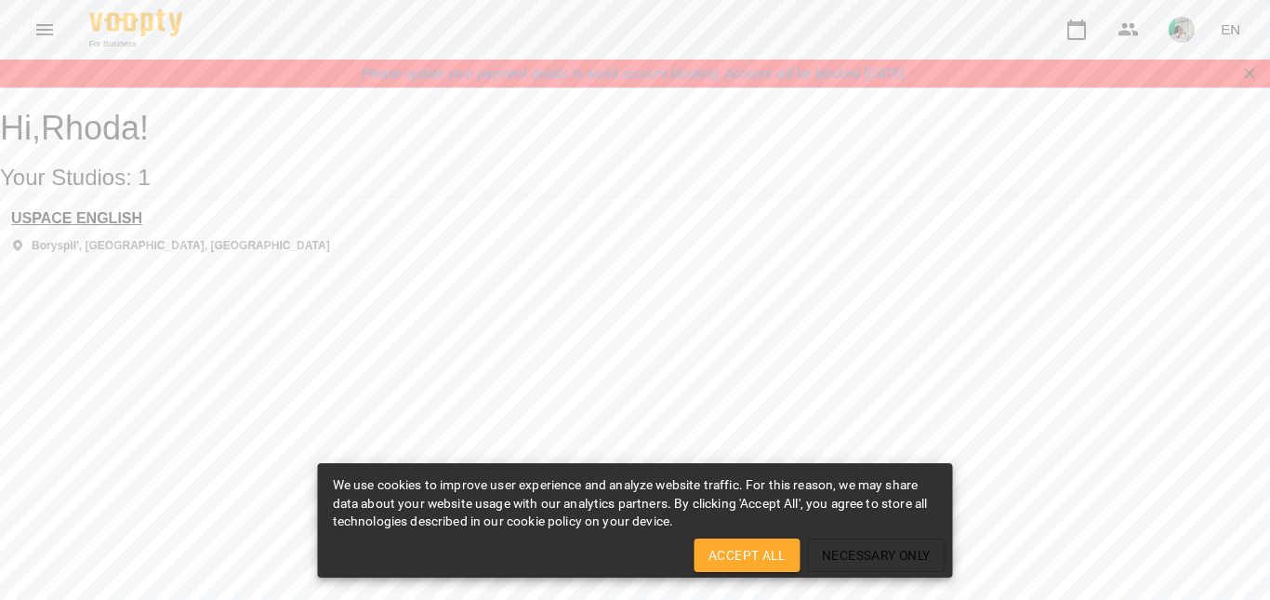 The height and width of the screenshot is (600, 1270). What do you see at coordinates (1182, 30) in the screenshot?
I see `img: 078c503d515f29e44a6efff9a10fac63.jpeg` at bounding box center [1182, 30].